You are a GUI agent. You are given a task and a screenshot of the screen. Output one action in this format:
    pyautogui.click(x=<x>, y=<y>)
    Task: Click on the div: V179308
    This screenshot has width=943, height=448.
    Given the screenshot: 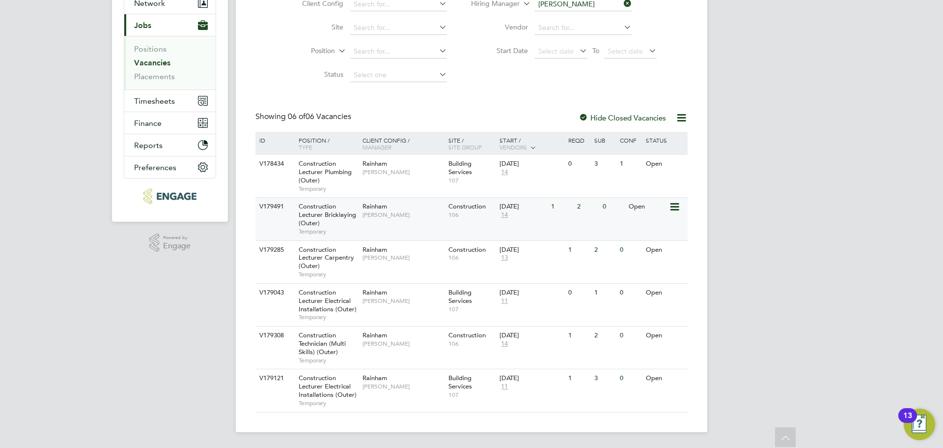 What is the action you would take?
    pyautogui.click(x=274, y=335)
    